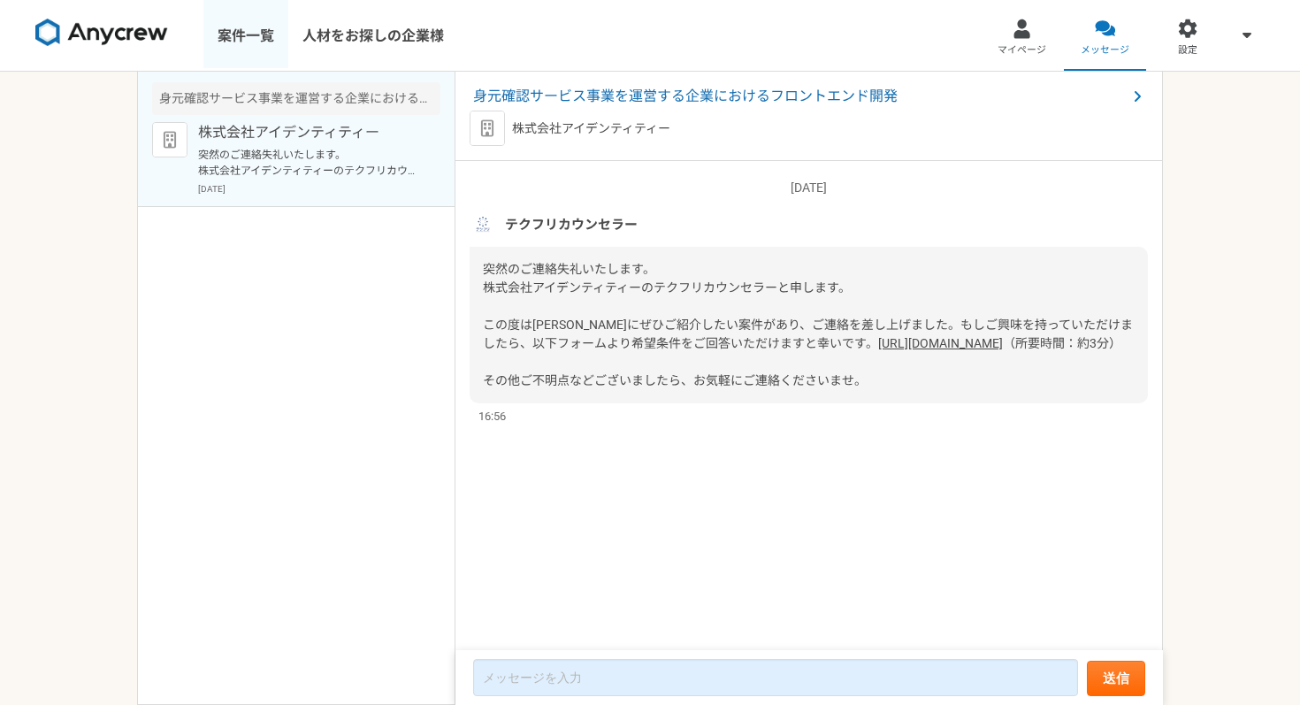 The image size is (1300, 705). What do you see at coordinates (799, 96) in the screenshot?
I see `span: 身元確認サービス事業を運営する企業におけるフロントエンド開発` at bounding box center [799, 96].